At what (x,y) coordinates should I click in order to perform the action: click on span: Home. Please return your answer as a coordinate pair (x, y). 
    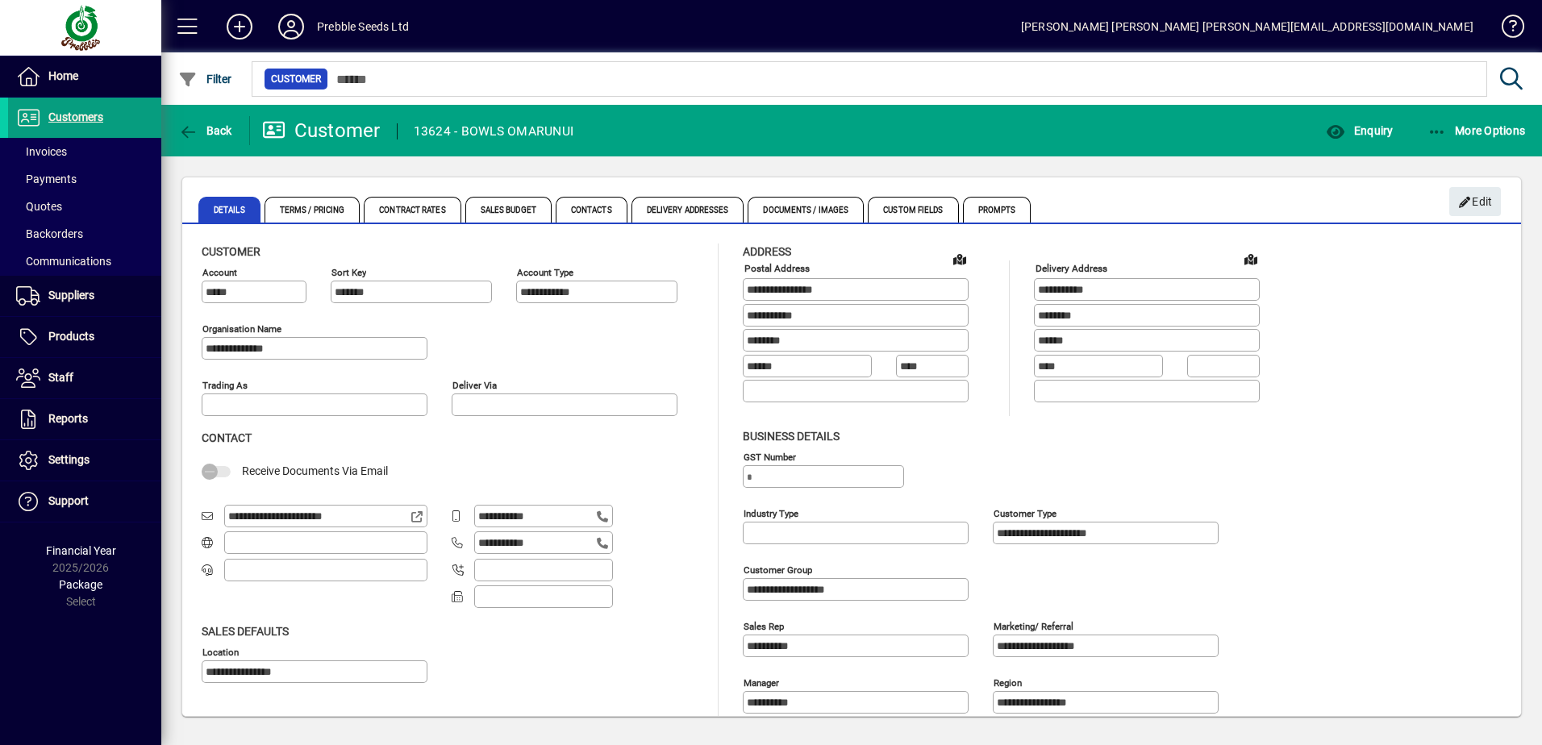
    Looking at the image, I should click on (63, 76).